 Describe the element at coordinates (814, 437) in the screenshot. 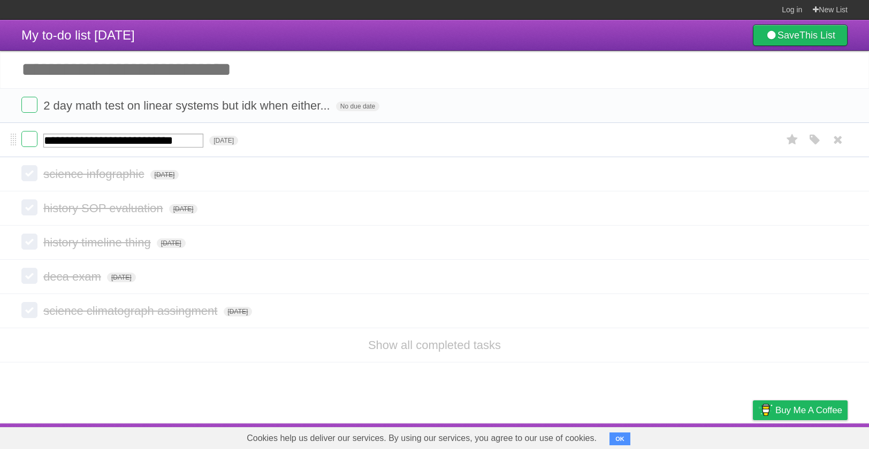

I see `a: Suggest a feature` at that location.